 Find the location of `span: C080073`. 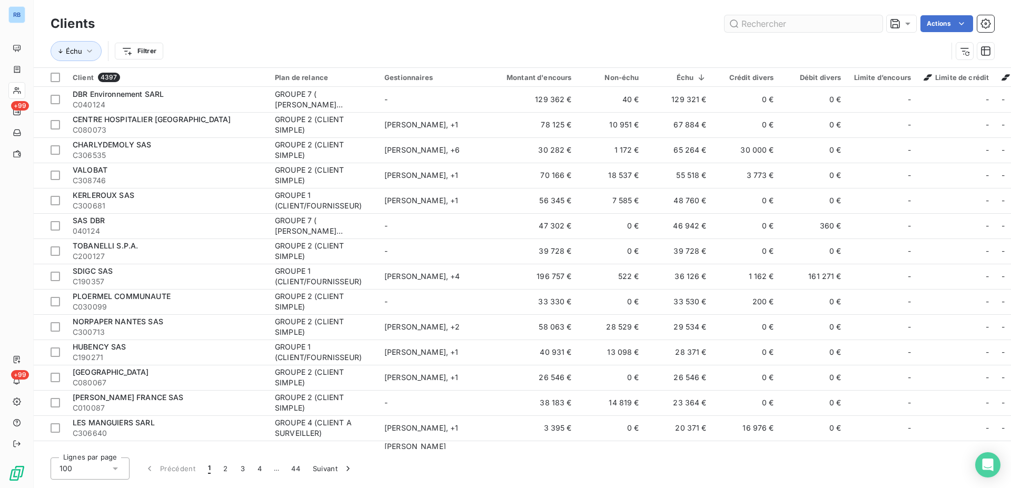

span: C080073 is located at coordinates (167, 130).